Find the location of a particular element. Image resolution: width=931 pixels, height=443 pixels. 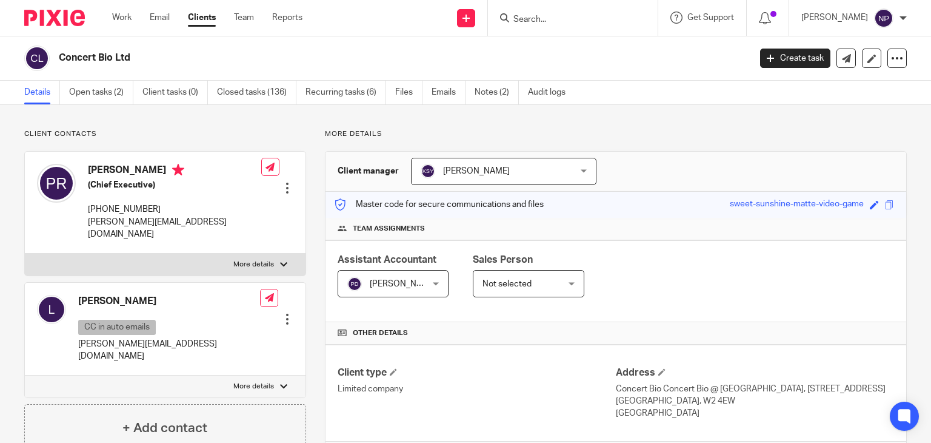

h3: Client manager is located at coordinates (368, 171).